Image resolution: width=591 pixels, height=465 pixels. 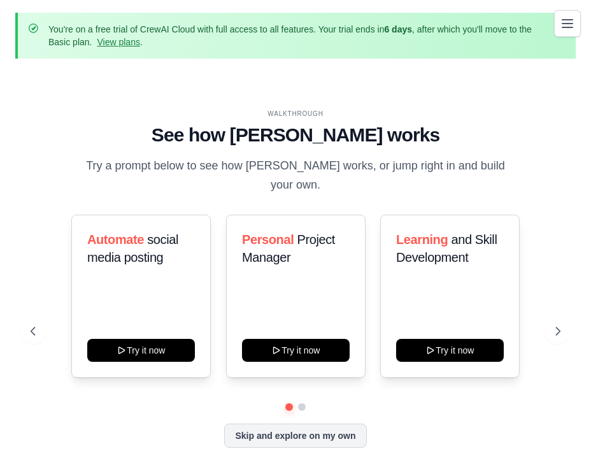 What do you see at coordinates (295, 436) in the screenshot?
I see `button: Skip and explore on my own` at bounding box center [295, 436].